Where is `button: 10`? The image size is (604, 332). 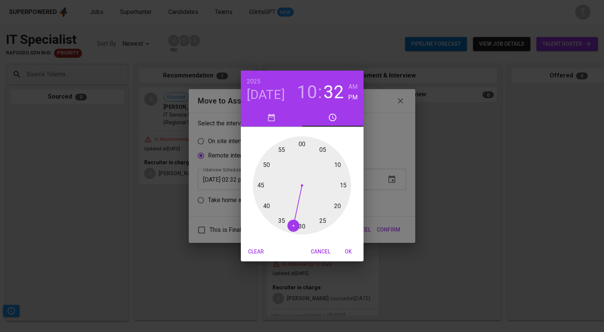 button: 10 is located at coordinates (307, 92).